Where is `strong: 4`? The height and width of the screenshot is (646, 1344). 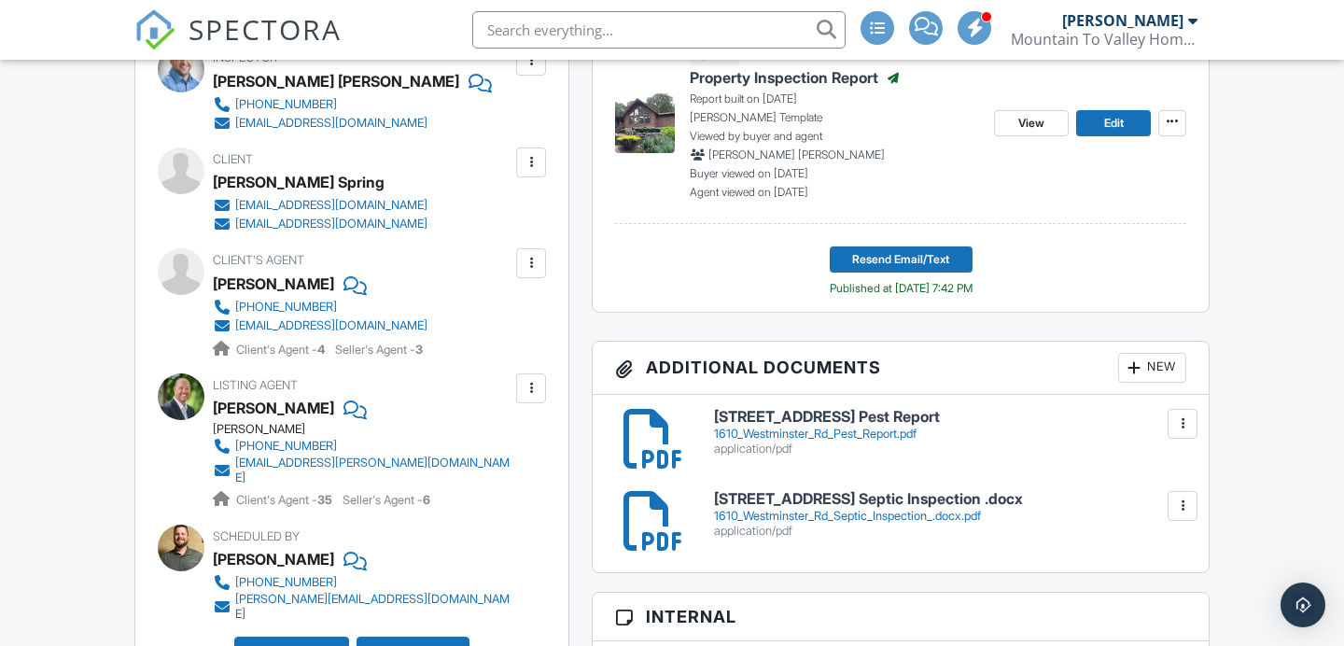 strong: 4 is located at coordinates (321, 349).